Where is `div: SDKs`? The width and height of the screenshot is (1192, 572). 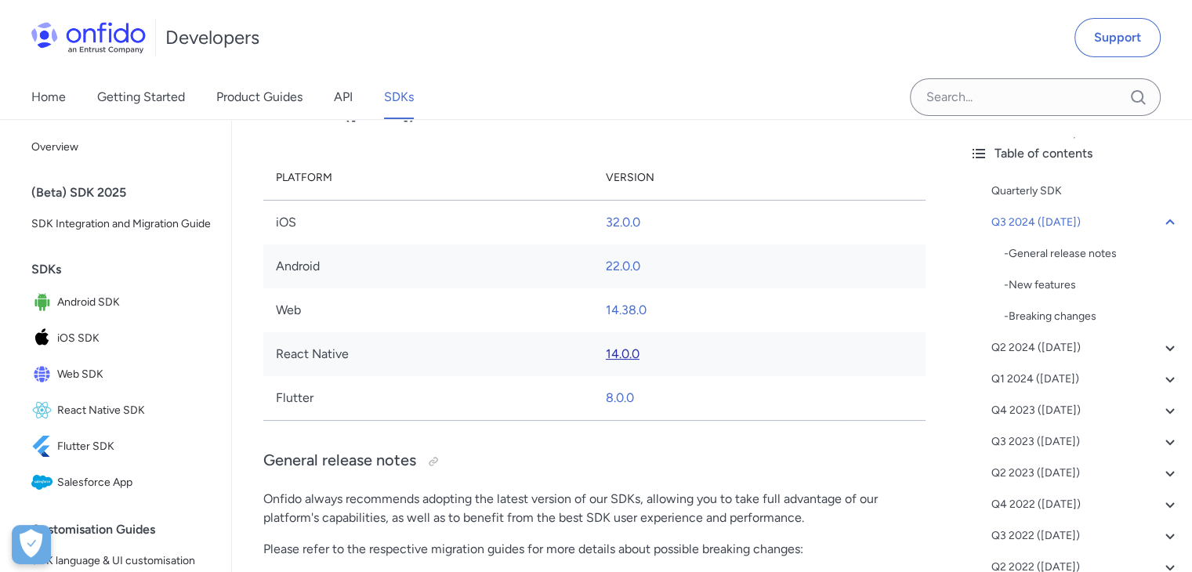
div: SDKs is located at coordinates (128, 270).